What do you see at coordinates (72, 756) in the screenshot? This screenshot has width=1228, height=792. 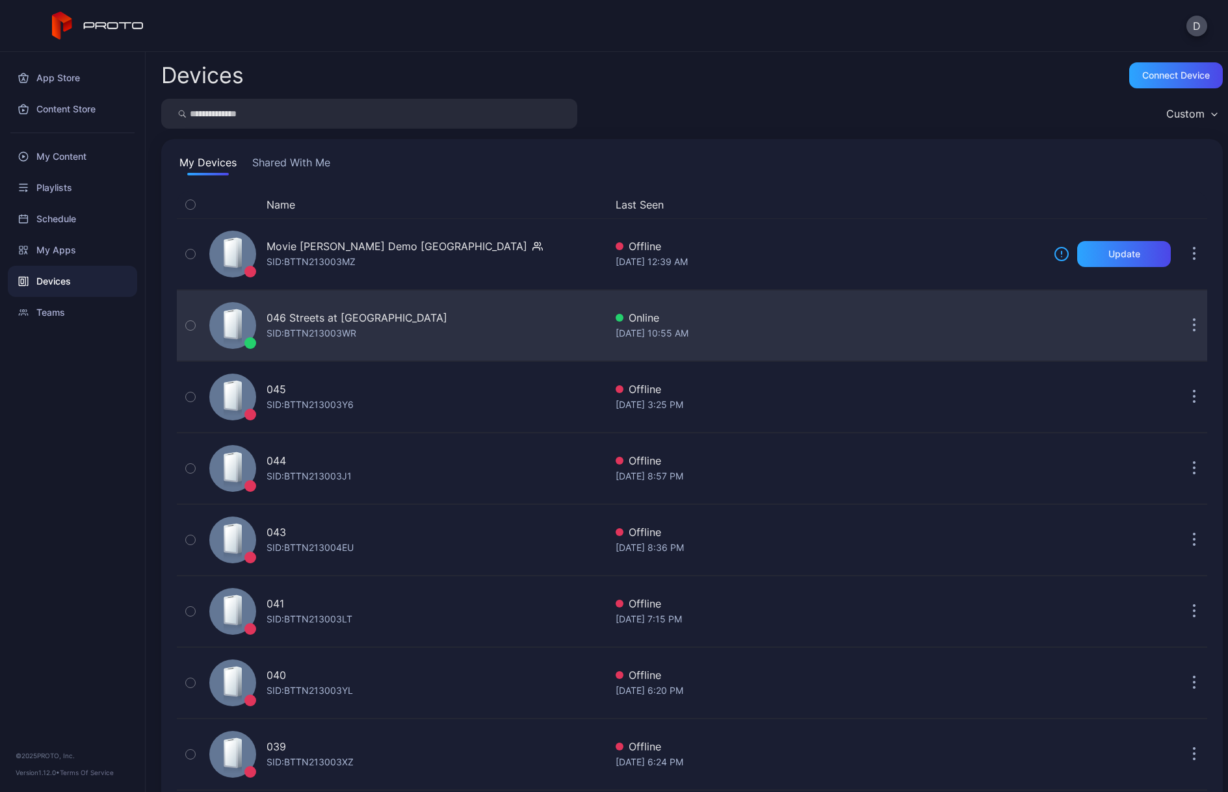 I see `div: © 2025 PROTO, Inc.` at bounding box center [72, 756].